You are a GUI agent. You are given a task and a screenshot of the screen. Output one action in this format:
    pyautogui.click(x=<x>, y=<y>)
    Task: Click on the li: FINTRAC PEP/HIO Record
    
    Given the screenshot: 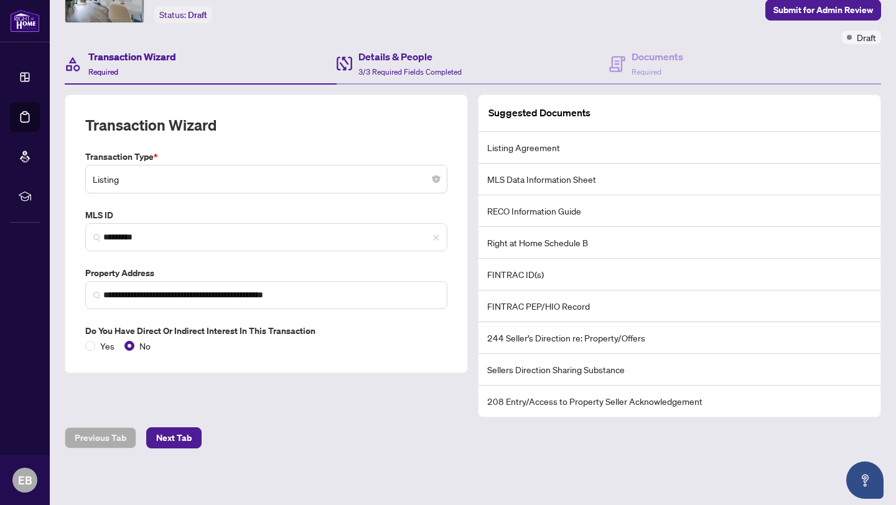 What is the action you would take?
    pyautogui.click(x=679, y=306)
    